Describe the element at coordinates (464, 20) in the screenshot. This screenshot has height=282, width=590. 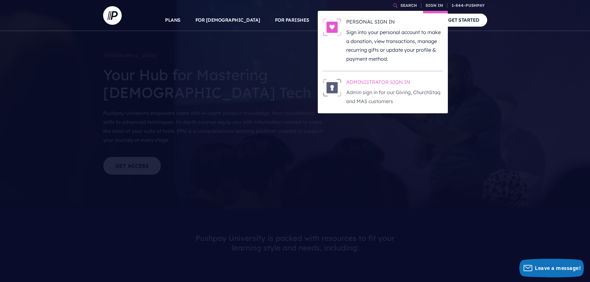
I see `a: GET STARTED` at that location.